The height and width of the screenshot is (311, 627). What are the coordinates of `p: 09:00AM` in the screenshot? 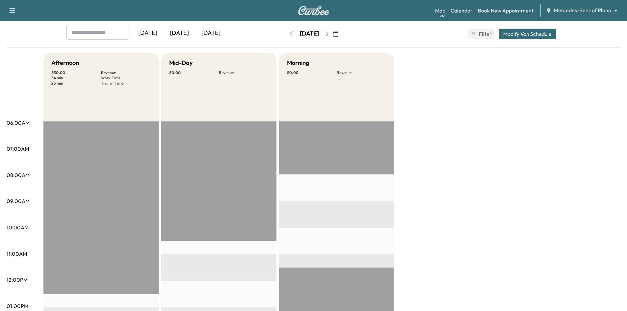 It's located at (18, 201).